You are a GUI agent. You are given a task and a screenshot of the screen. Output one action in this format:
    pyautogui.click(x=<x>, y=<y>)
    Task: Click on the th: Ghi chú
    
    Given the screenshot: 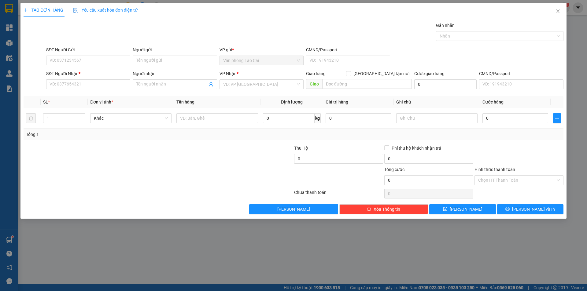 What is the action you would take?
    pyautogui.click(x=437, y=102)
    